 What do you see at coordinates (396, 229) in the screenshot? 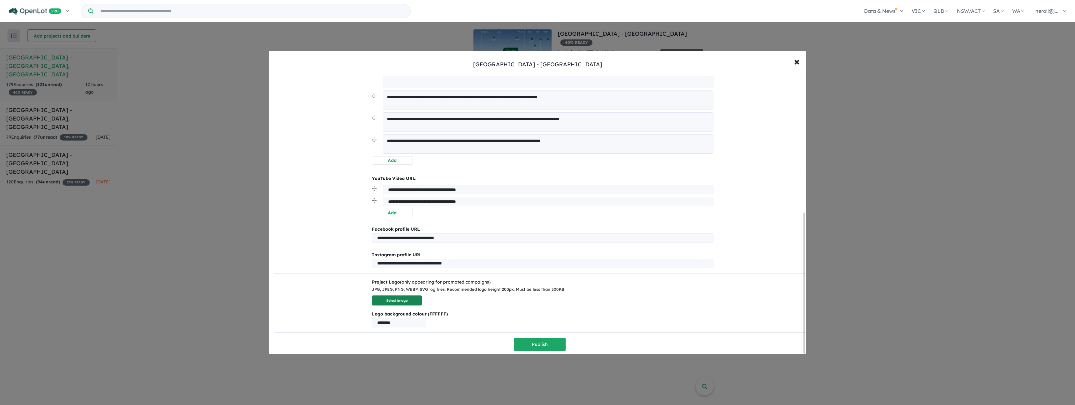
I see `b: Facebook profile URL` at bounding box center [396, 229].